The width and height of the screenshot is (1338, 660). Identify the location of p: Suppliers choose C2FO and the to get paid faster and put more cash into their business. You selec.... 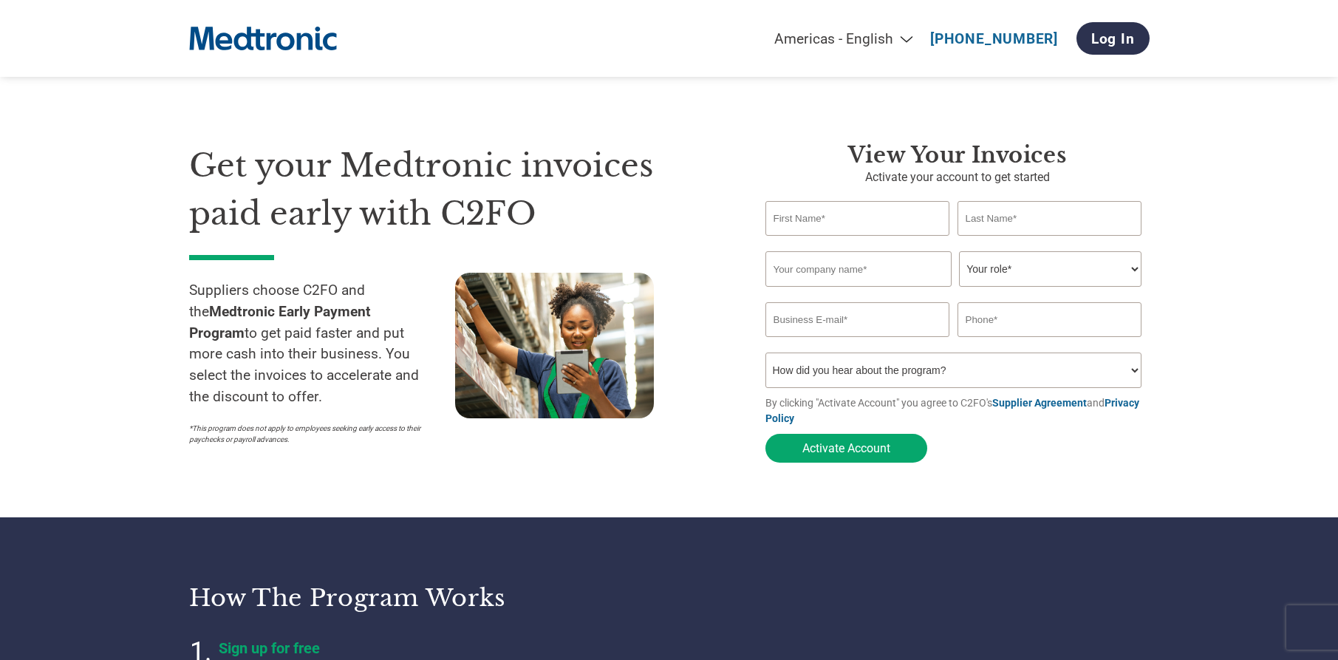
(322, 344).